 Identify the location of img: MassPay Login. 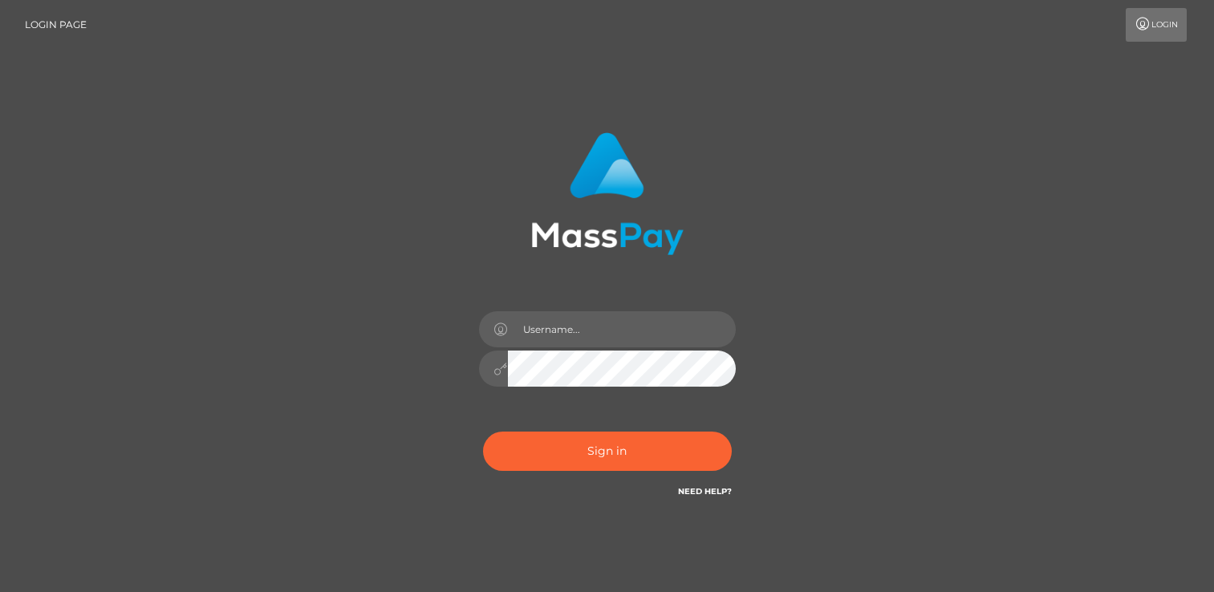
(607, 193).